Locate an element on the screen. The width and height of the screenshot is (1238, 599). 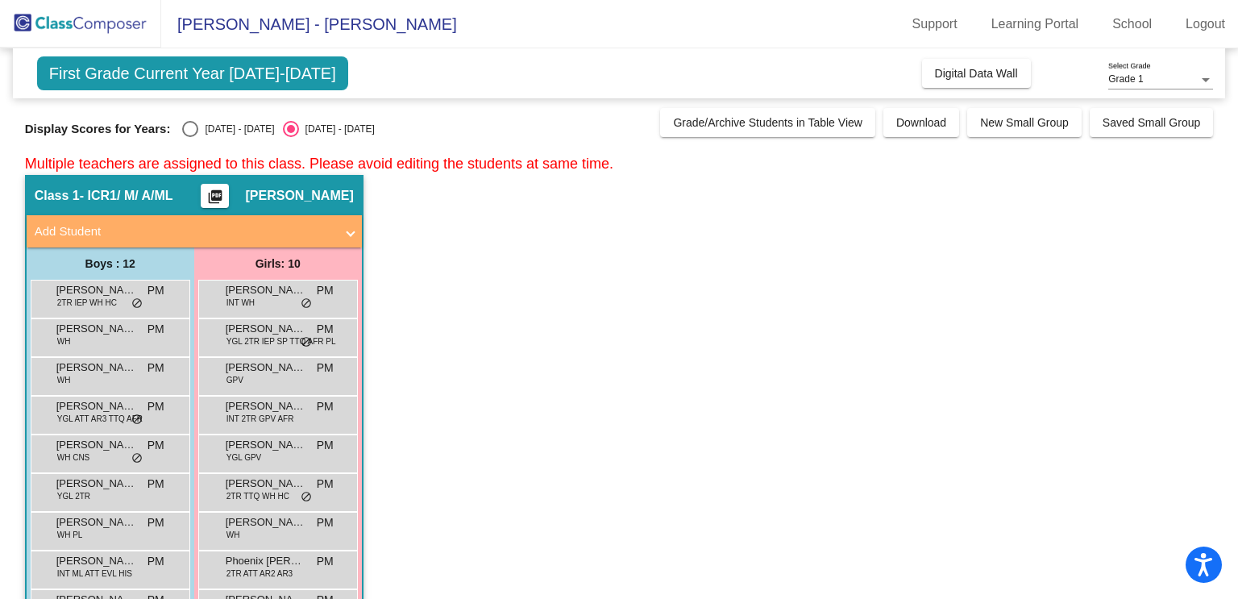
span: WH PL is located at coordinates (70, 534).